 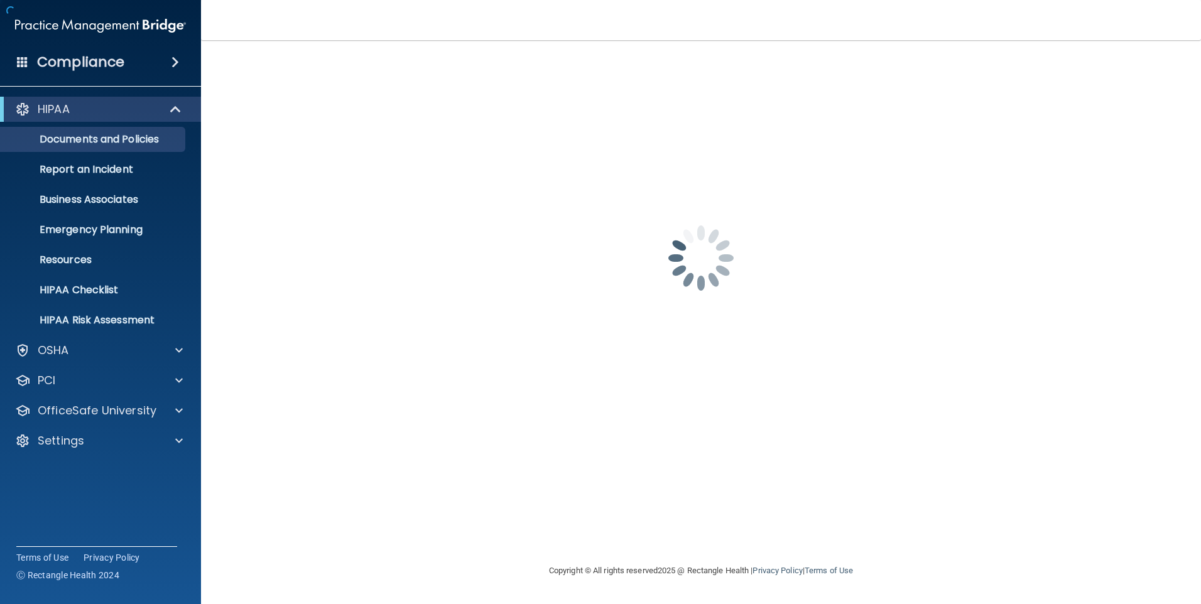 I want to click on a: HIPAA, so click(x=99, y=109).